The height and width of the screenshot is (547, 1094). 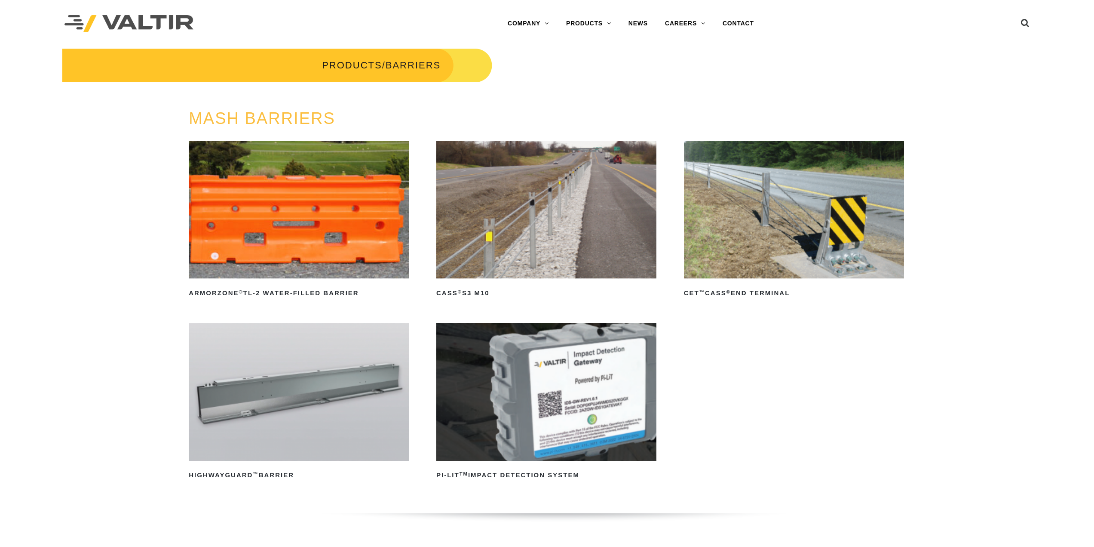 What do you see at coordinates (299, 475) in the screenshot?
I see `h2: HighwayGuard Barrier` at bounding box center [299, 475].